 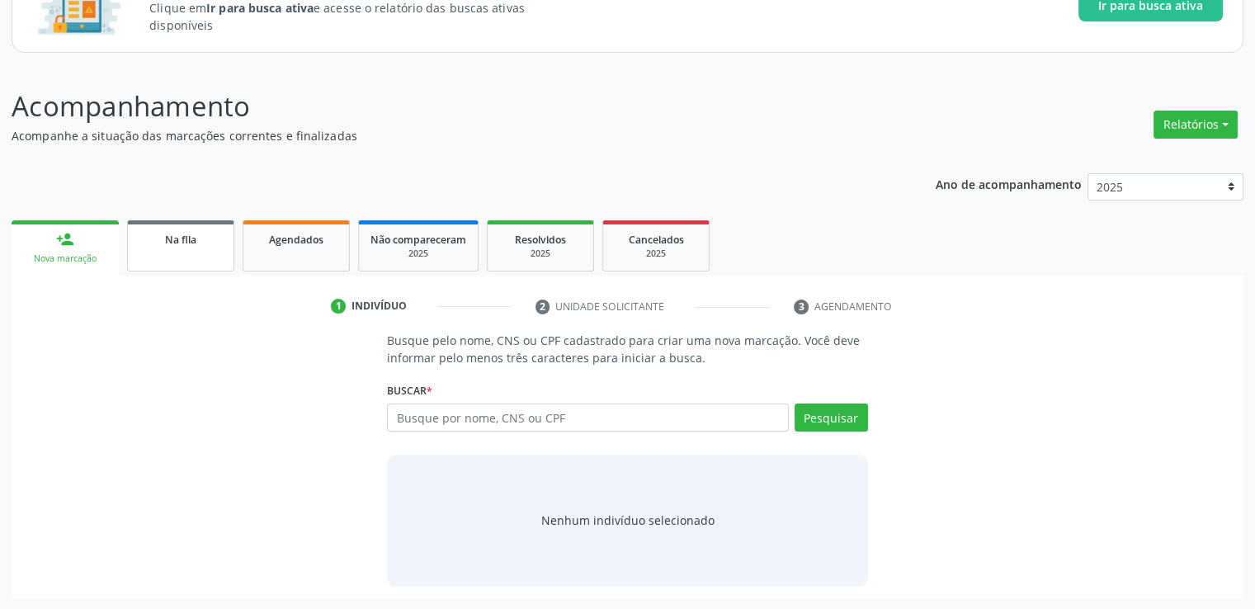 What do you see at coordinates (656, 239) in the screenshot?
I see `span: Cancelados` at bounding box center [656, 239].